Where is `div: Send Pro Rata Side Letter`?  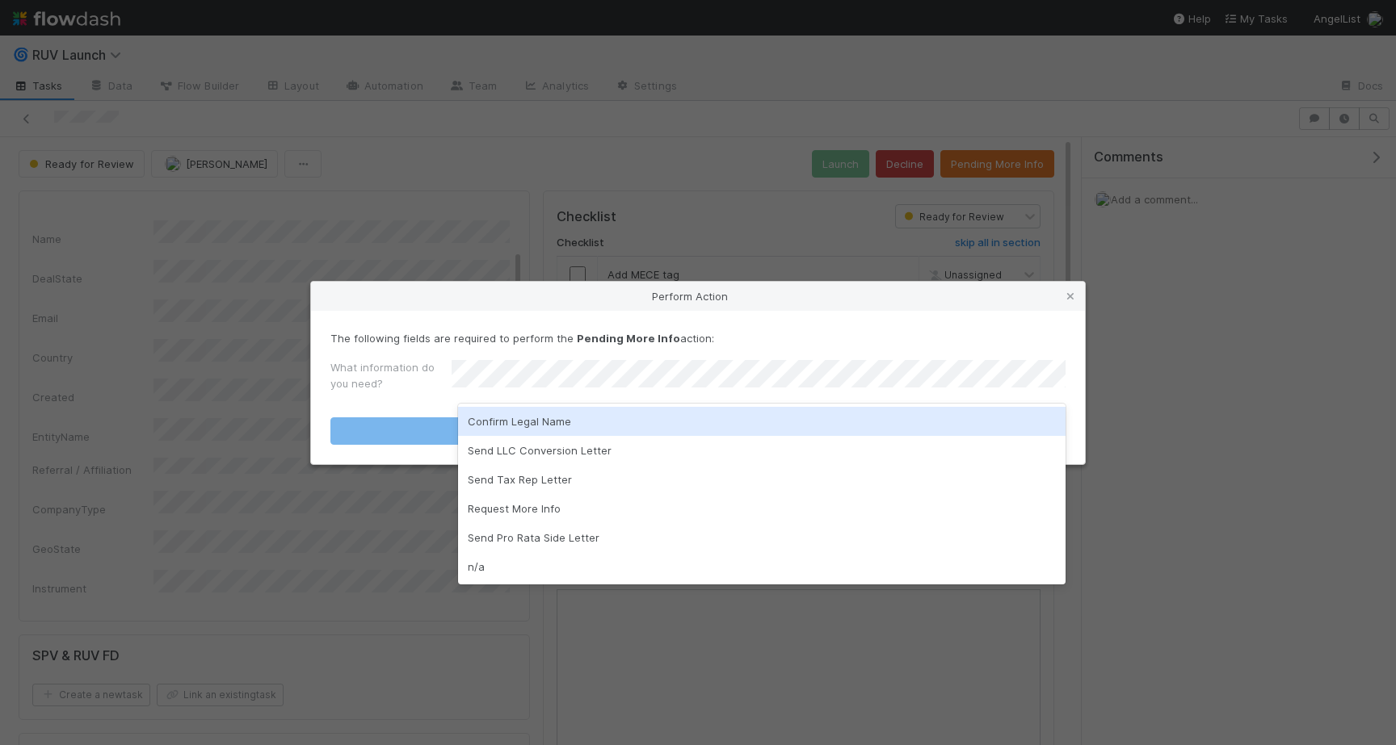
div: Send Pro Rata Side Letter is located at coordinates (762, 538).